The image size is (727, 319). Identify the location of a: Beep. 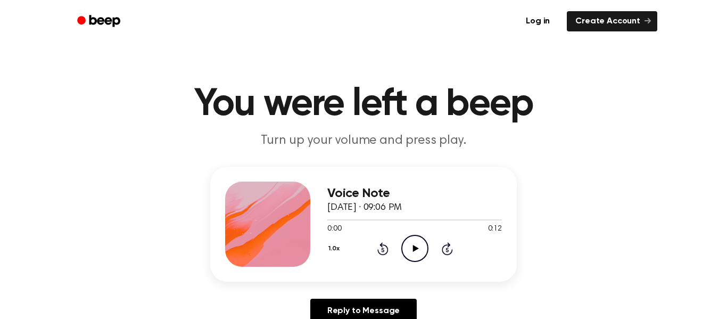
(99, 21).